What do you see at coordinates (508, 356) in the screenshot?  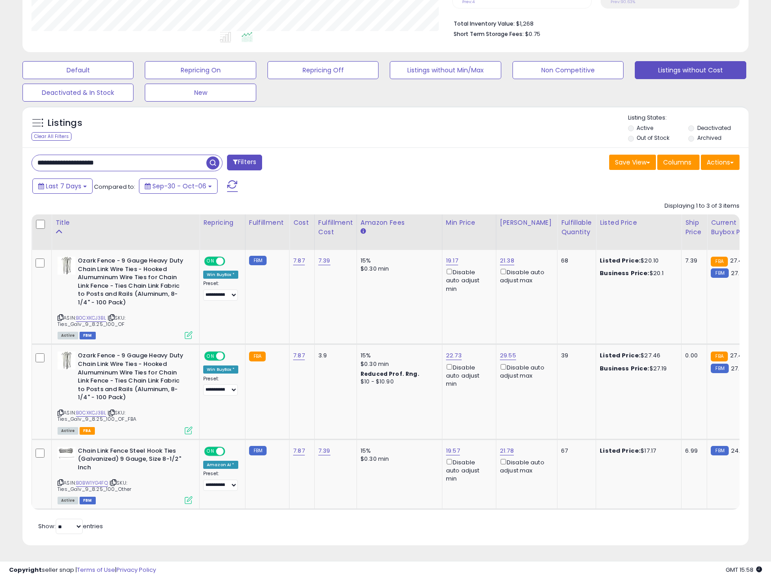 I see `a: 29.55` at bounding box center [508, 356].